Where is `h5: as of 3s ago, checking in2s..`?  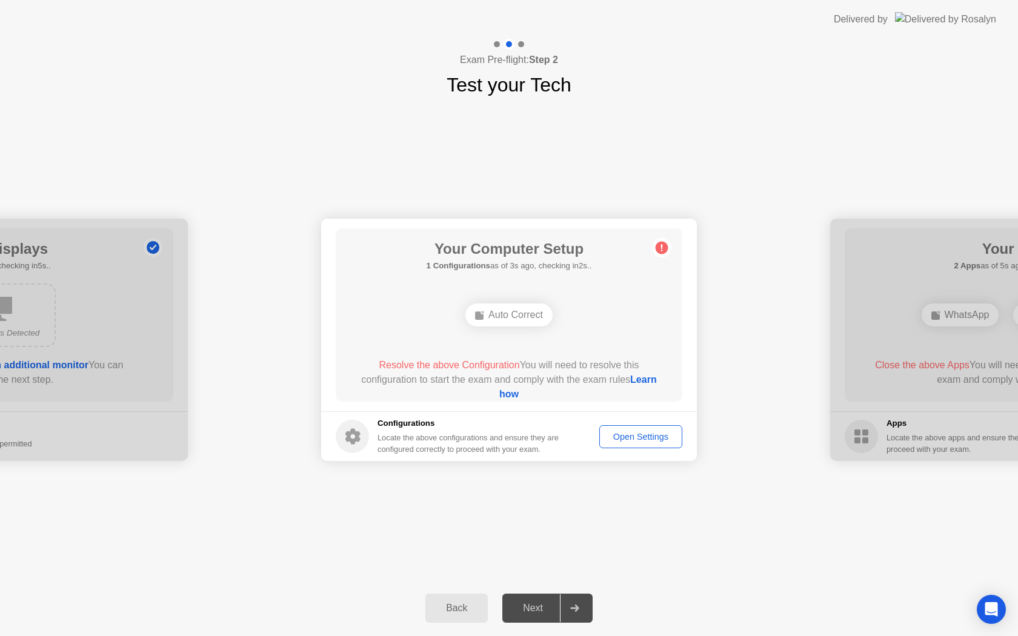 h5: as of 3s ago, checking in2s.. is located at coordinates (509, 266).